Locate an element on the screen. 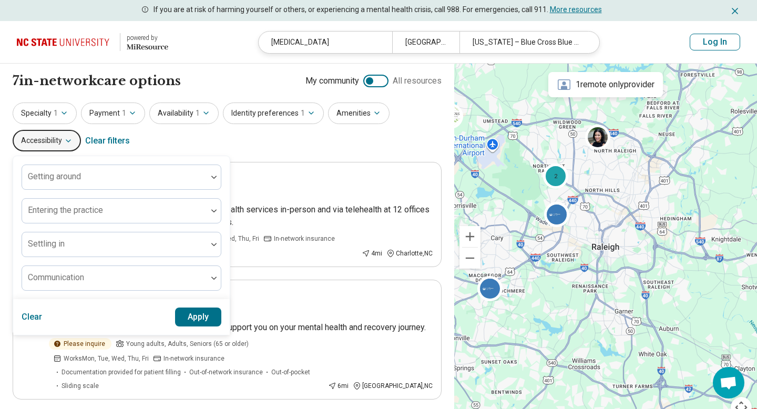  div: powered by is located at coordinates (147, 38).